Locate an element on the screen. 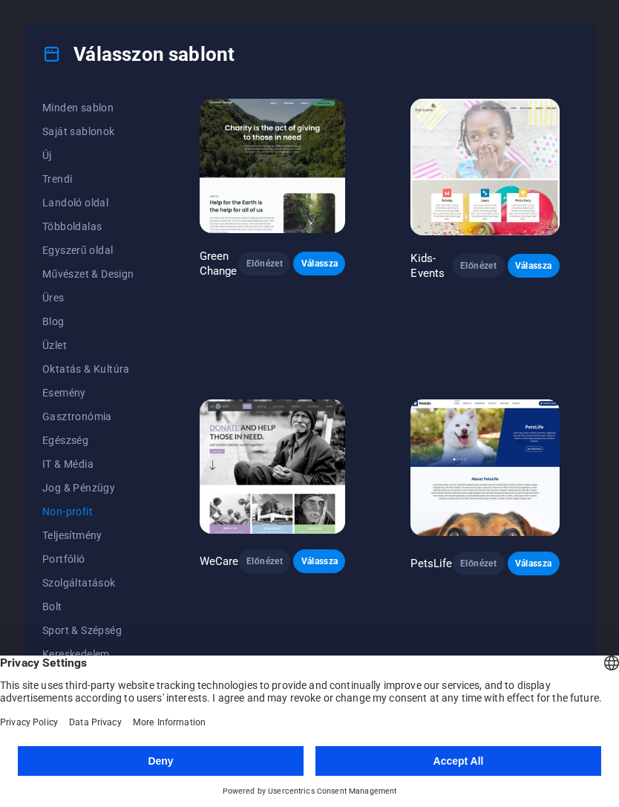  span: Teljesítmény is located at coordinates (88, 535).